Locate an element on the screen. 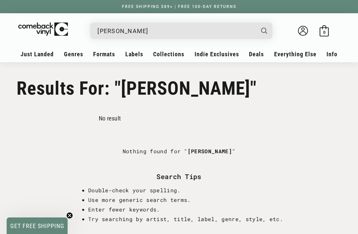  span: Indie Exclusives is located at coordinates (217, 54).